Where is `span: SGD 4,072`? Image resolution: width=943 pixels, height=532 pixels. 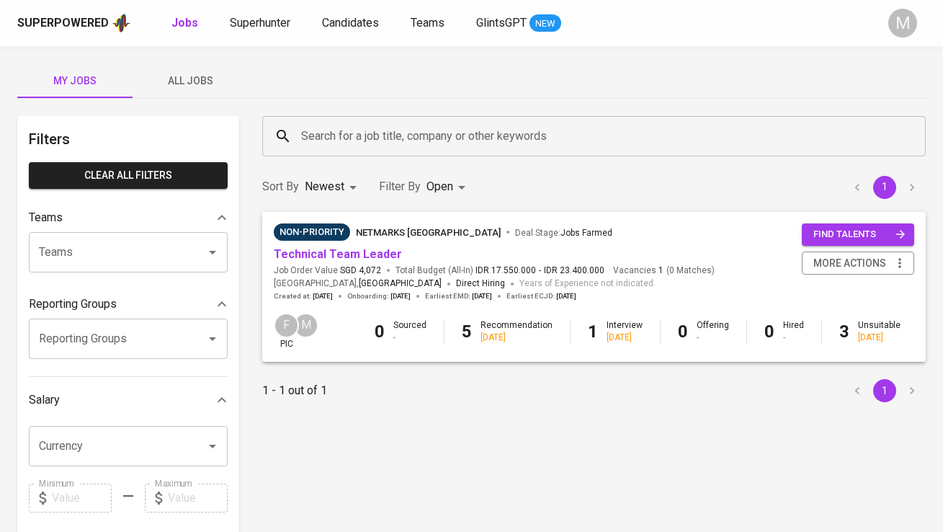 span: SGD 4,072 is located at coordinates (360, 270).